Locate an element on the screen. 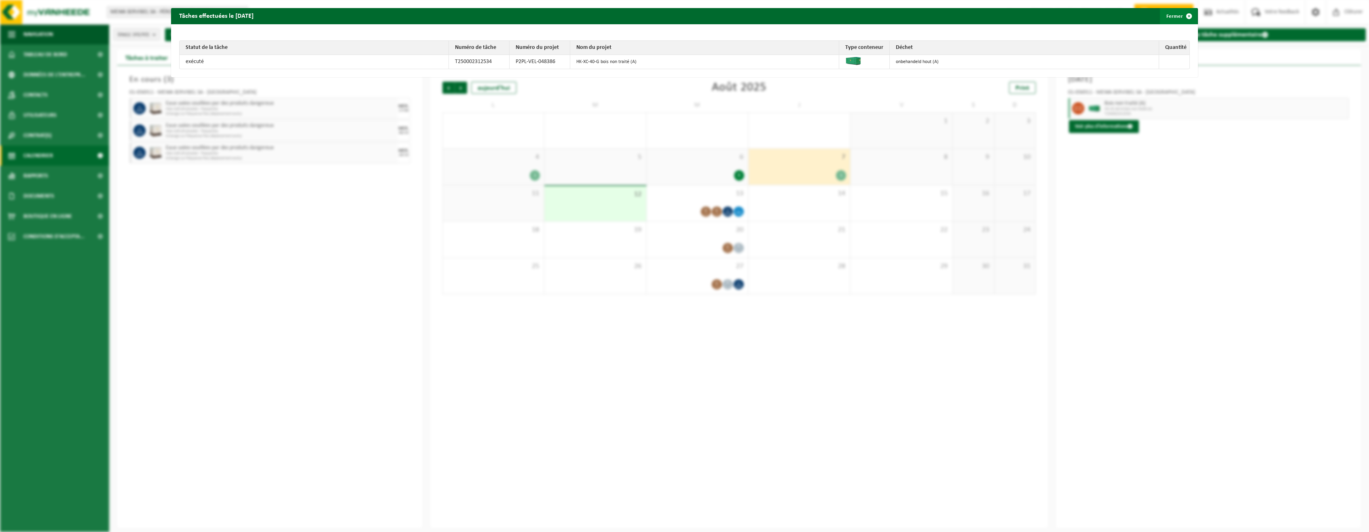  th: Déchet is located at coordinates (1024, 48).